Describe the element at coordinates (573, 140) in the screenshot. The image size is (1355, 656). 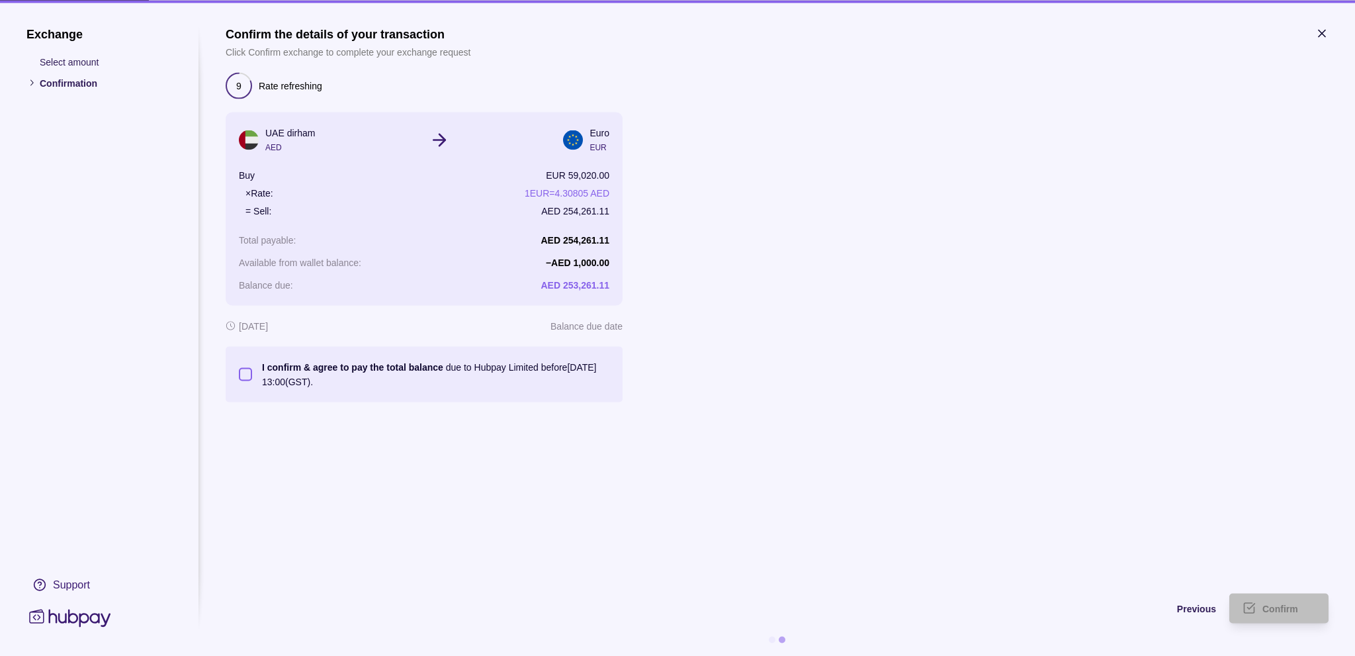
I see `img: eu` at that location.